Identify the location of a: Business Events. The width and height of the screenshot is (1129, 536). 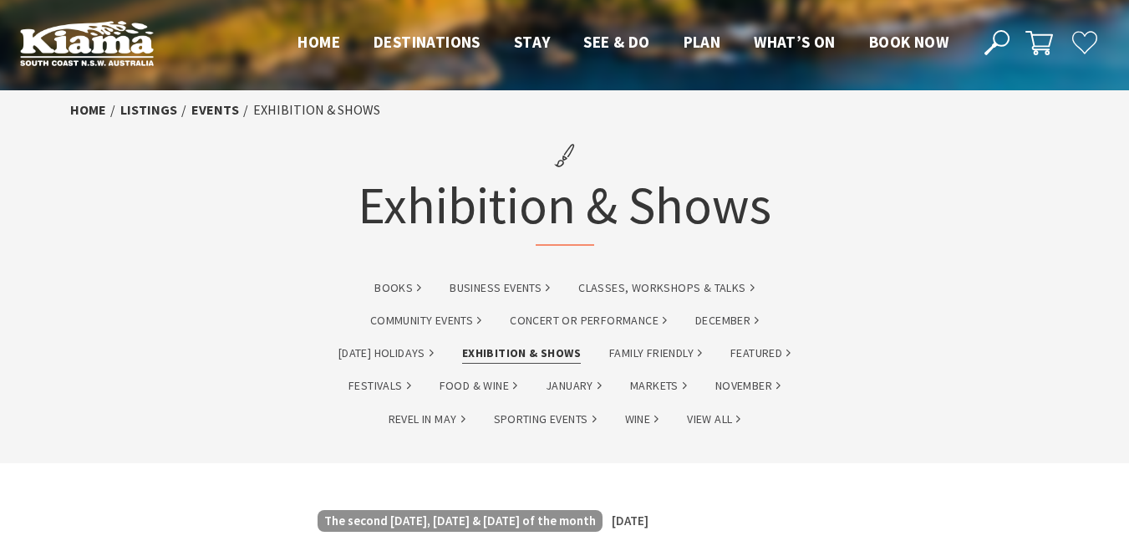
(500, 287).